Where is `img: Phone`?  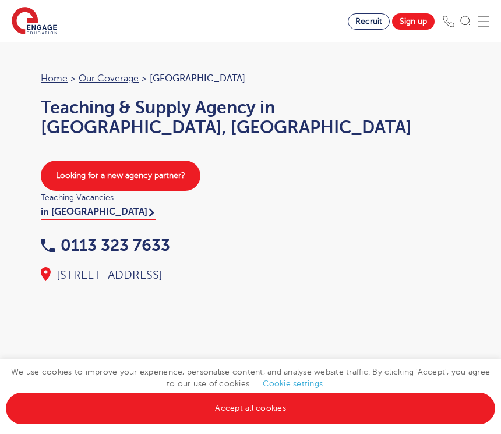 img: Phone is located at coordinates (448, 22).